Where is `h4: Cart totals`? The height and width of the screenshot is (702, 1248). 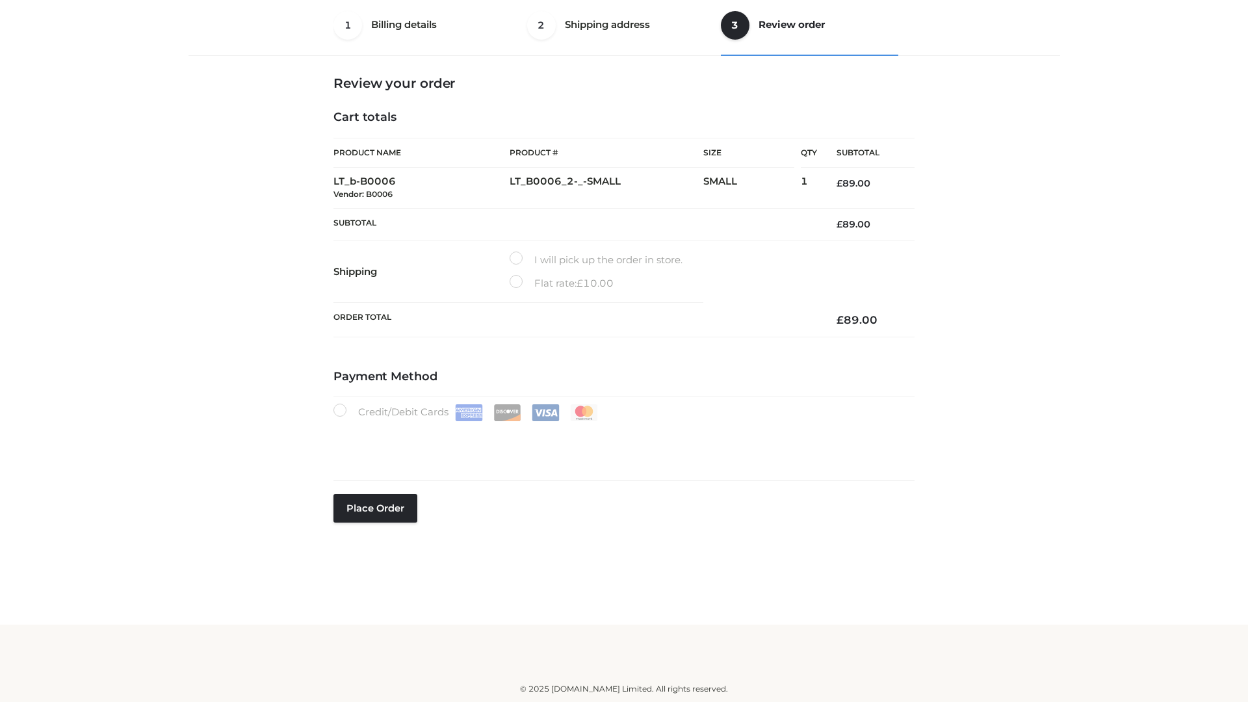 h4: Cart totals is located at coordinates (624, 118).